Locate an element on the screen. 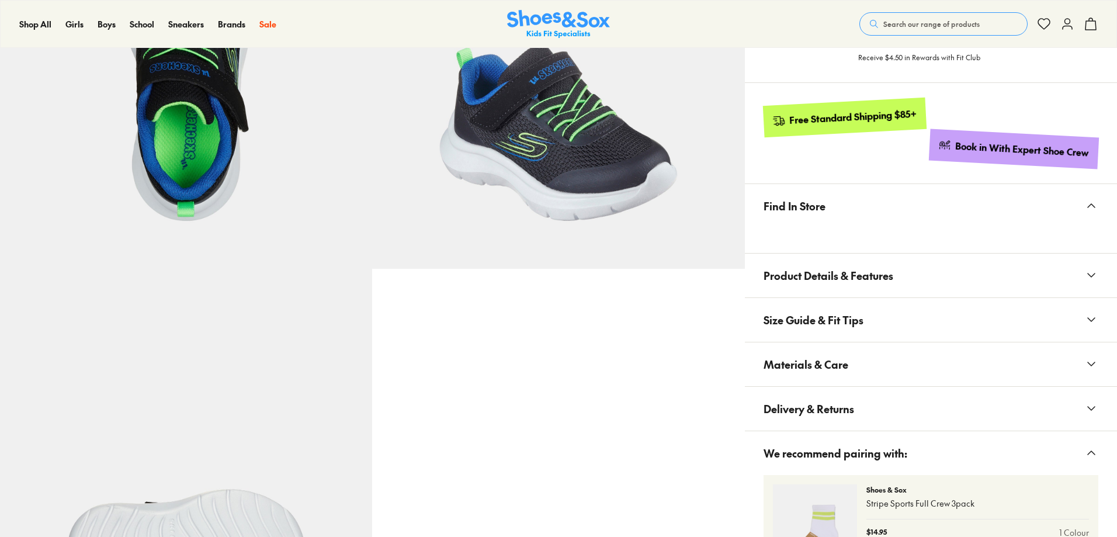  a: Book in With Expert Shoe Crew is located at coordinates (1013, 148).